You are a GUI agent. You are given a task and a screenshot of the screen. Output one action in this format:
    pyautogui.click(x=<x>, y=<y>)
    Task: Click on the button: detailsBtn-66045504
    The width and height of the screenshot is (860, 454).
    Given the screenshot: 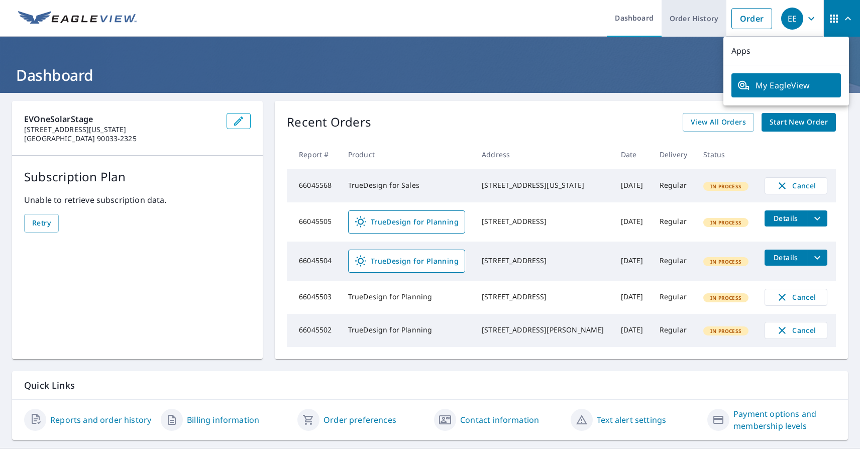 What is the action you would take?
    pyautogui.click(x=785, y=258)
    